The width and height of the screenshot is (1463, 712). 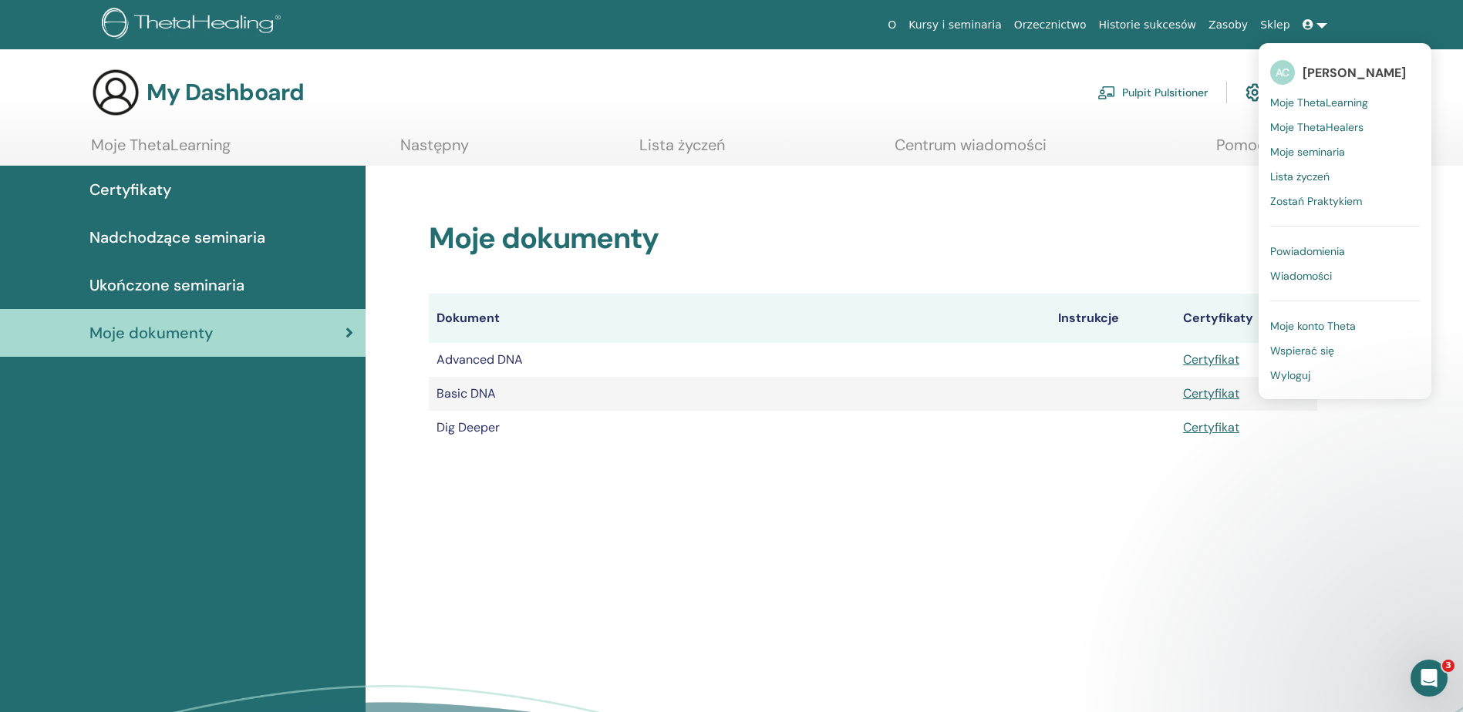 I want to click on a: Pulpit Pulsitioner, so click(x=1152, y=93).